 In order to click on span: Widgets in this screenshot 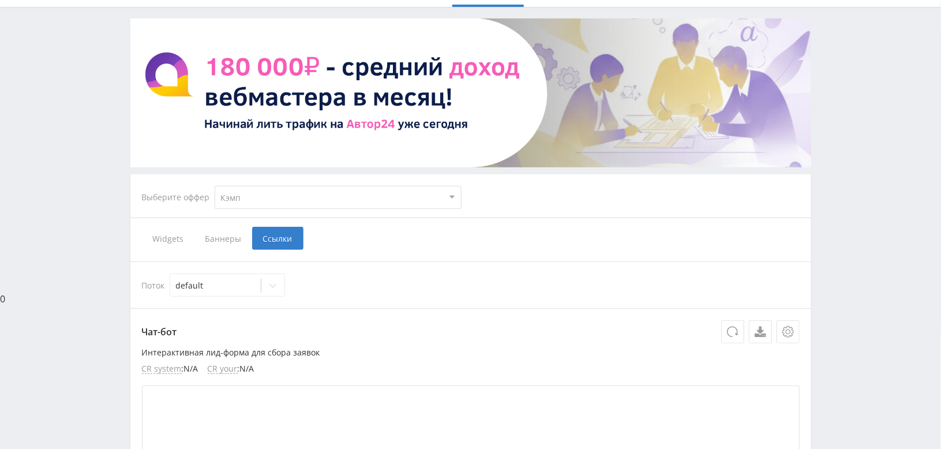, I will do `click(168, 238)`.